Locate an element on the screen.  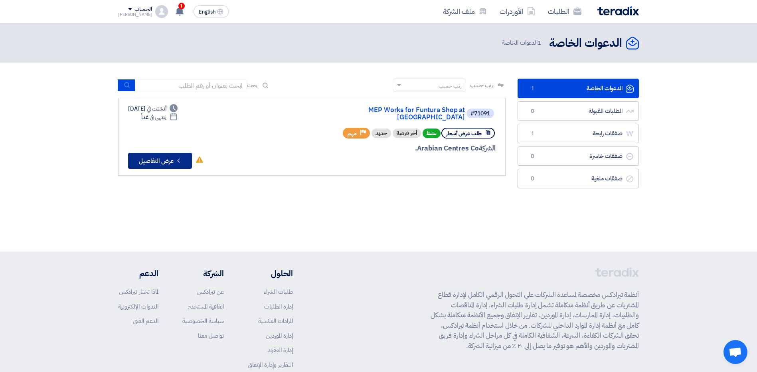
div: #71091 is located at coordinates (480, 114).